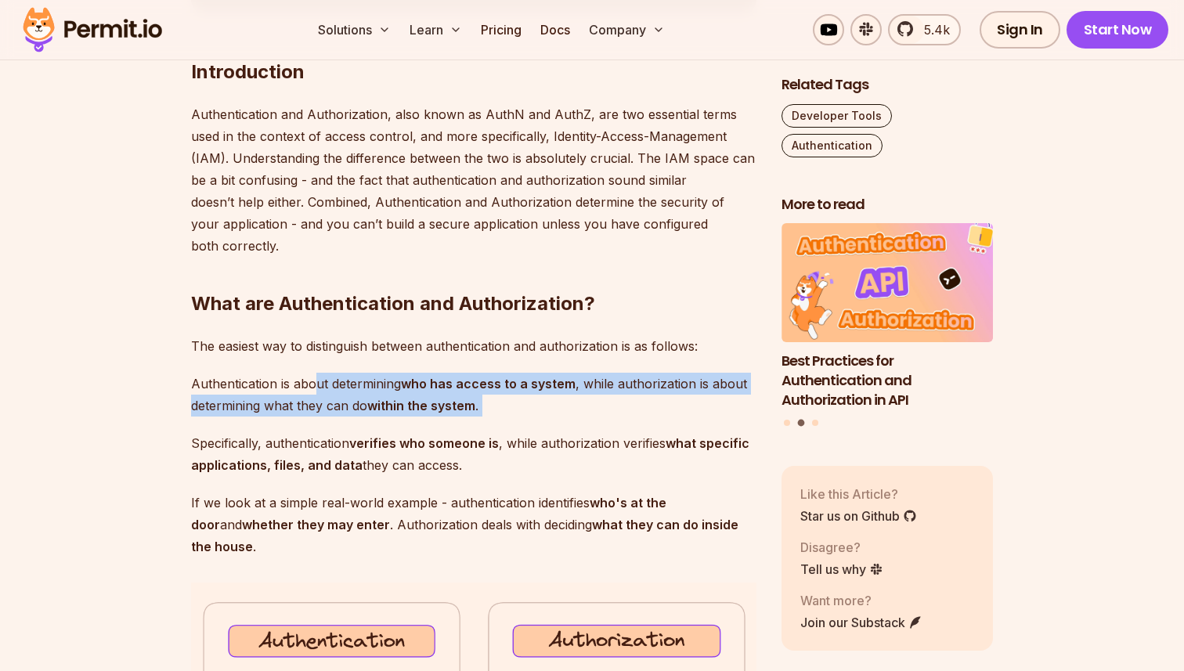 The image size is (1184, 671). I want to click on h2: More to read, so click(887, 204).